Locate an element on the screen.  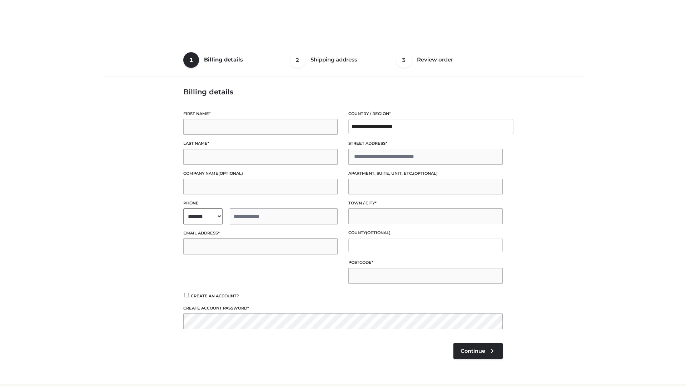
label: County is located at coordinates (425, 233).